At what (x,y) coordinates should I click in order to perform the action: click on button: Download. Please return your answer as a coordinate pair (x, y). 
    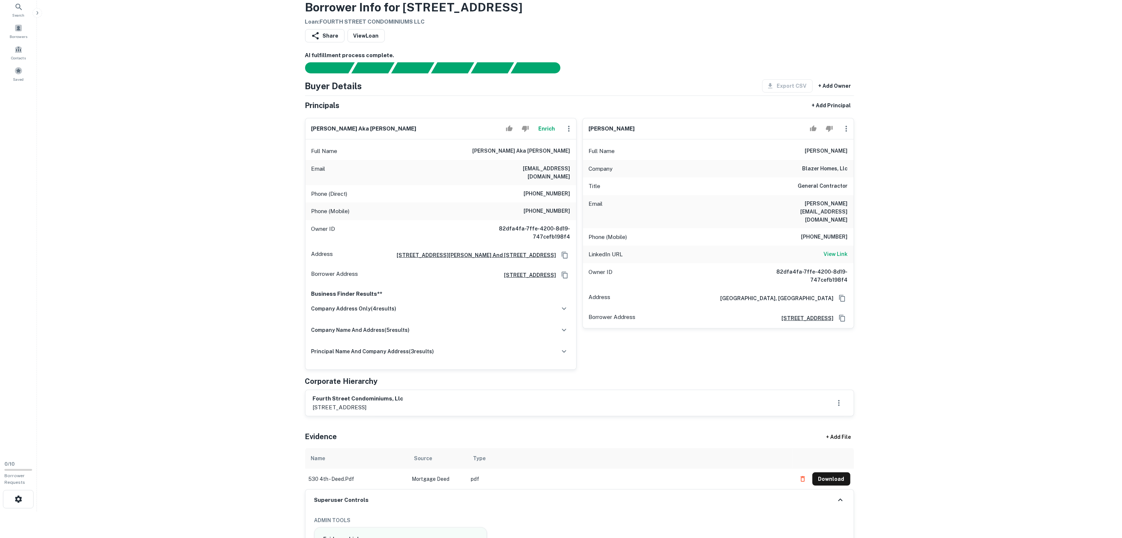
    Looking at the image, I should click on (831, 479).